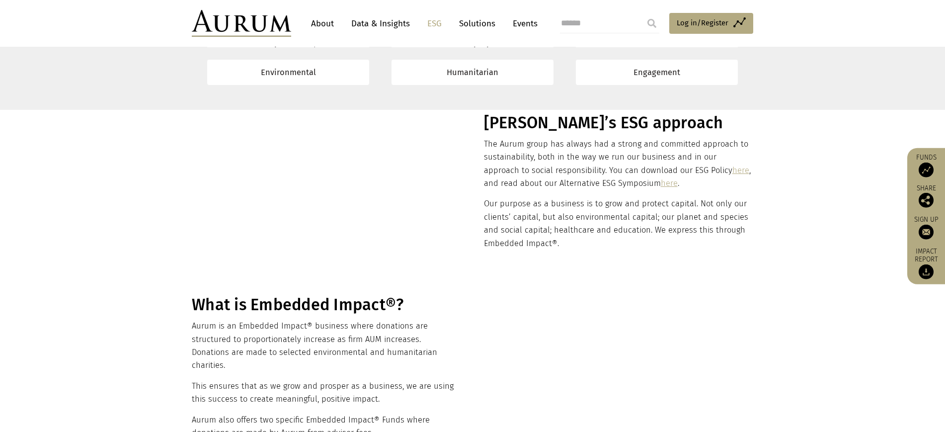 The height and width of the screenshot is (432, 945). What do you see at coordinates (617, 224) in the screenshot?
I see `p: Our purpose as a business is to grow and protect capital. Not only our clients’ capital, but also...` at bounding box center [617, 224].